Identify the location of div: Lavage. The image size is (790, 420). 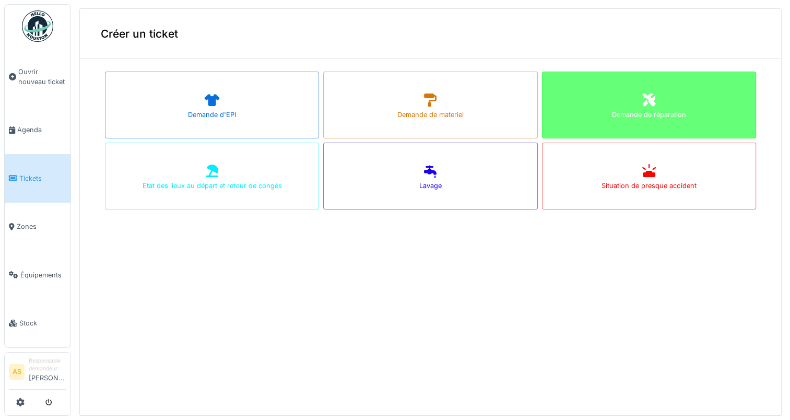
(430, 185).